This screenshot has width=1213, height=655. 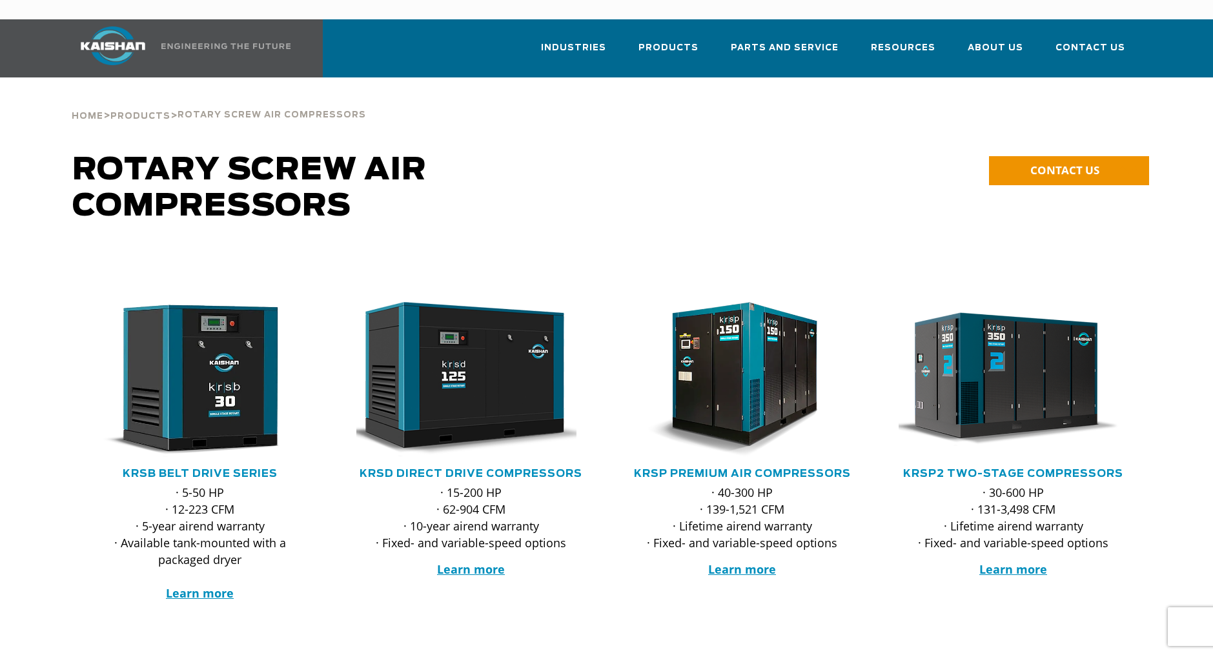 What do you see at coordinates (733, 380) in the screenshot?
I see `img: krsp150` at bounding box center [733, 380].